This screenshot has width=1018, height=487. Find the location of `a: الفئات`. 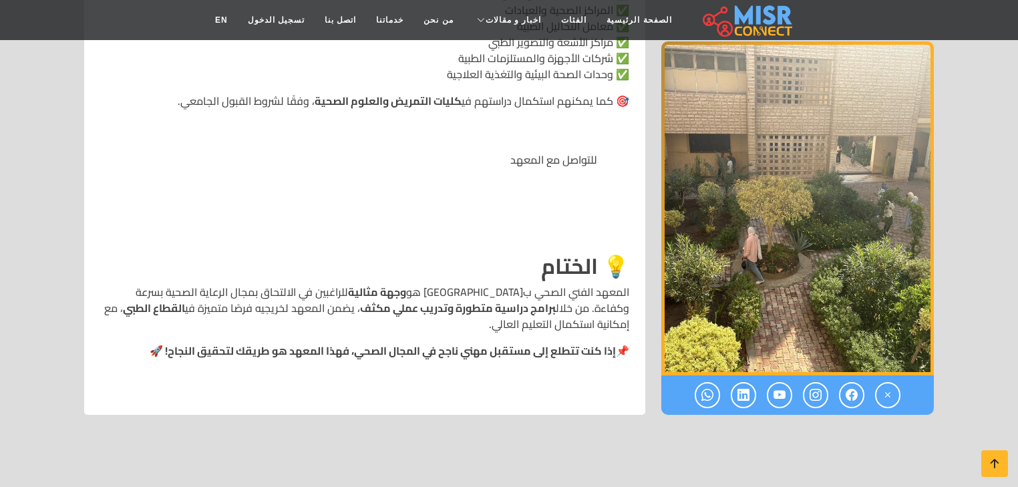

a: الفئات is located at coordinates (574, 20).